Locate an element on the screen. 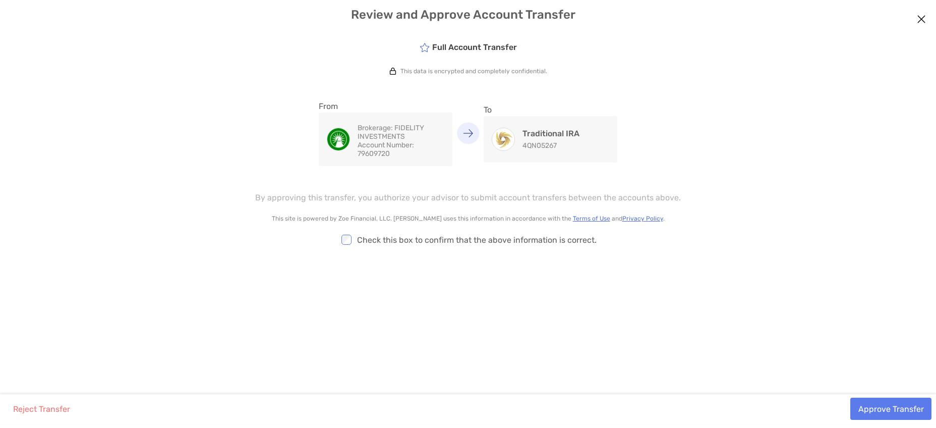 The width and height of the screenshot is (936, 428). button: Approve Transfer is located at coordinates (891, 409).